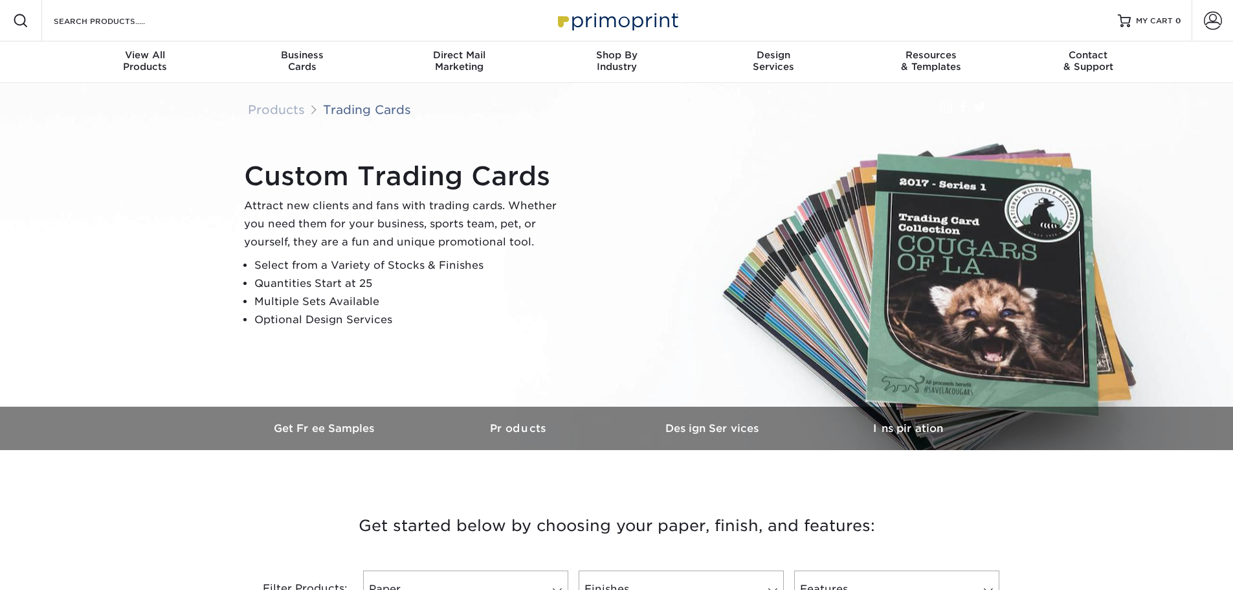  Describe the element at coordinates (616, 55) in the screenshot. I see `span: Shop By` at that location.